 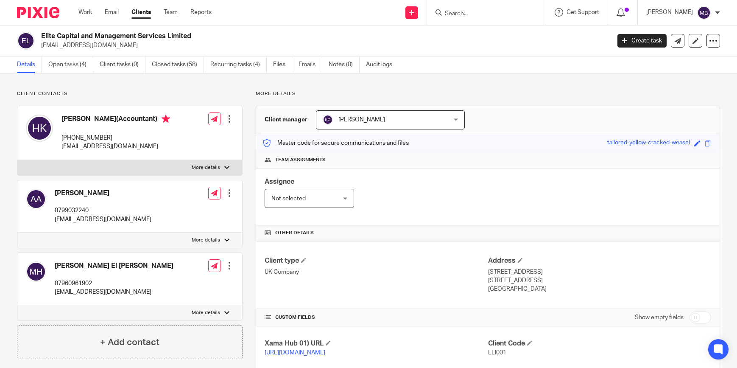 What do you see at coordinates (288, 198) in the screenshot?
I see `span: Not selected` at bounding box center [288, 198].